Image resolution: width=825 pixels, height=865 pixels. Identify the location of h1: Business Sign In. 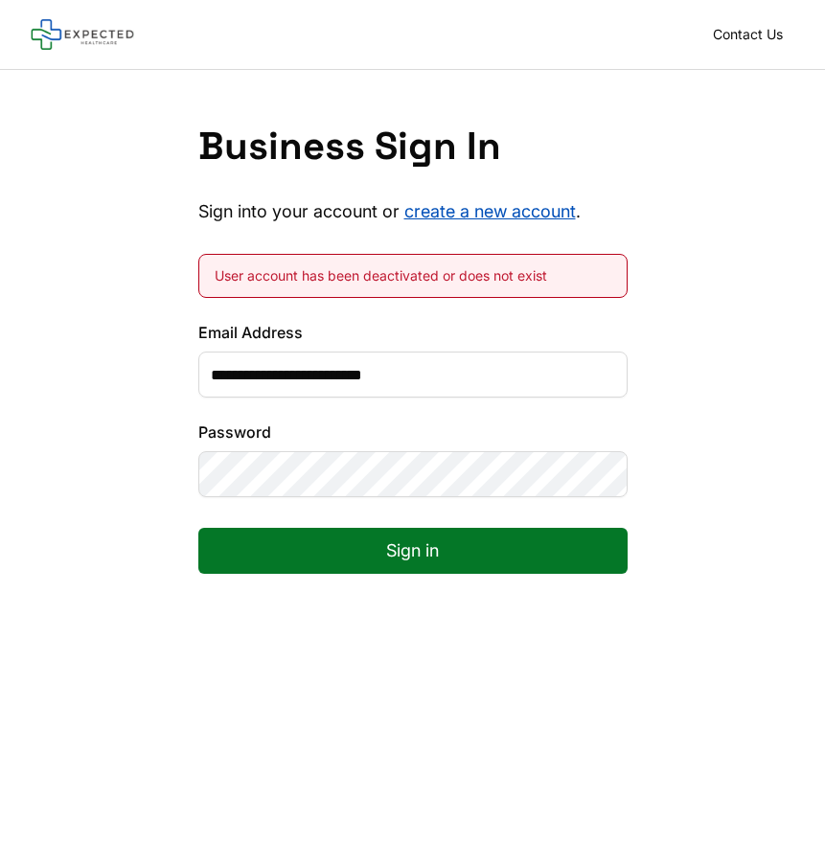
(413, 147).